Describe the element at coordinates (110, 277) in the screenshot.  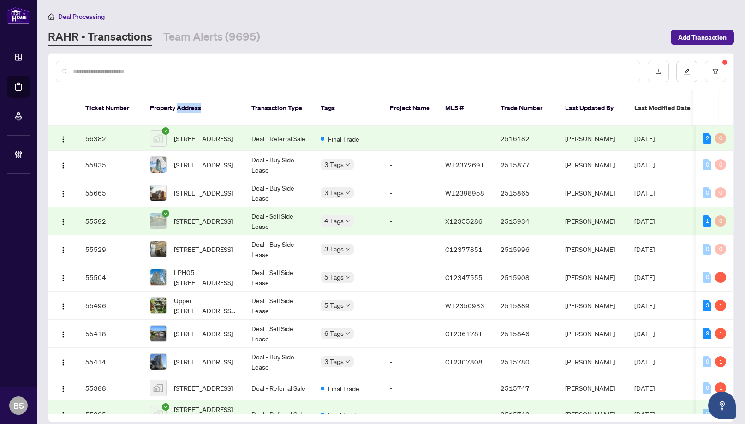
I see `td: 55504` at that location.